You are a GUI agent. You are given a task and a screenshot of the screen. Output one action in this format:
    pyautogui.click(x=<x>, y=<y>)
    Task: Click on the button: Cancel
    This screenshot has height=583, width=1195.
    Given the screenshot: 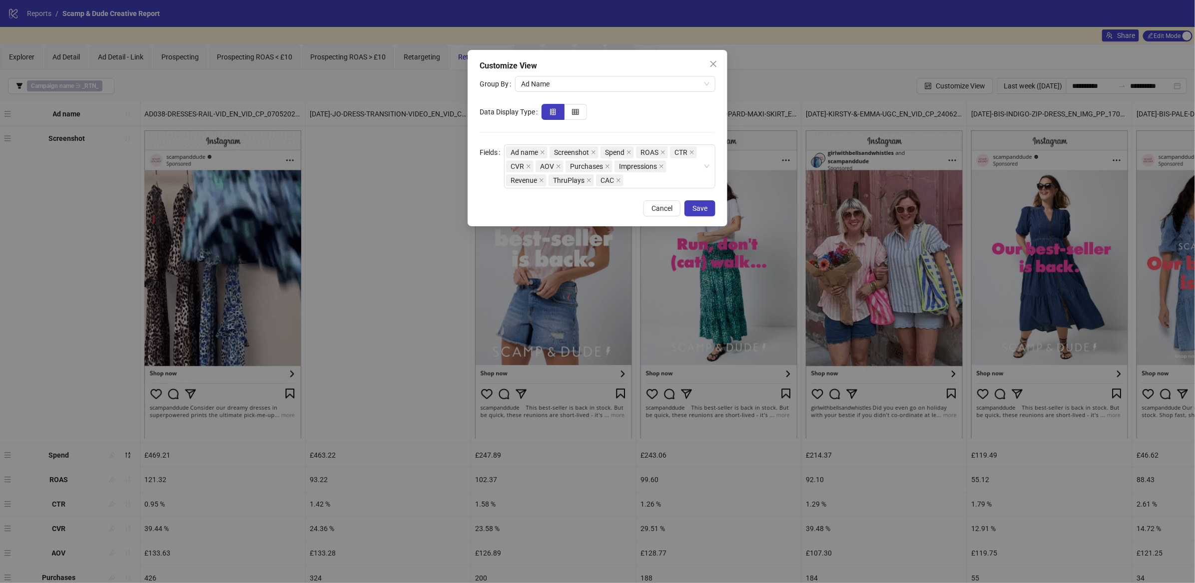 What is the action you would take?
    pyautogui.click(x=662, y=208)
    